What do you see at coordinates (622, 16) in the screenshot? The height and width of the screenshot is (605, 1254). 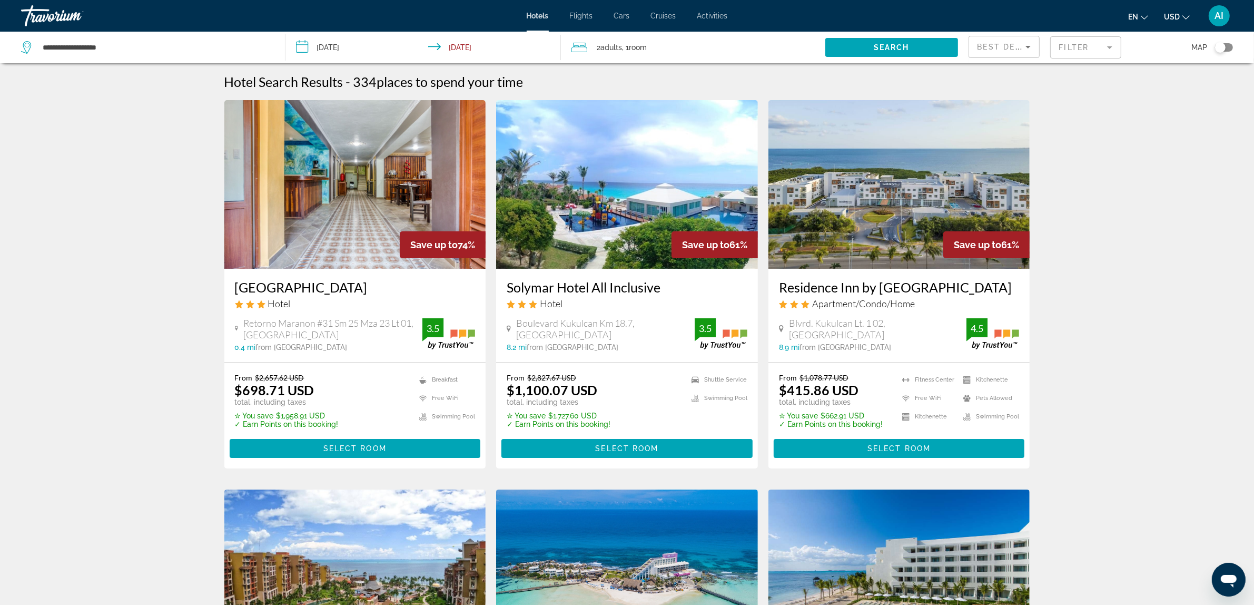 I see `span: Cars` at bounding box center [622, 16].